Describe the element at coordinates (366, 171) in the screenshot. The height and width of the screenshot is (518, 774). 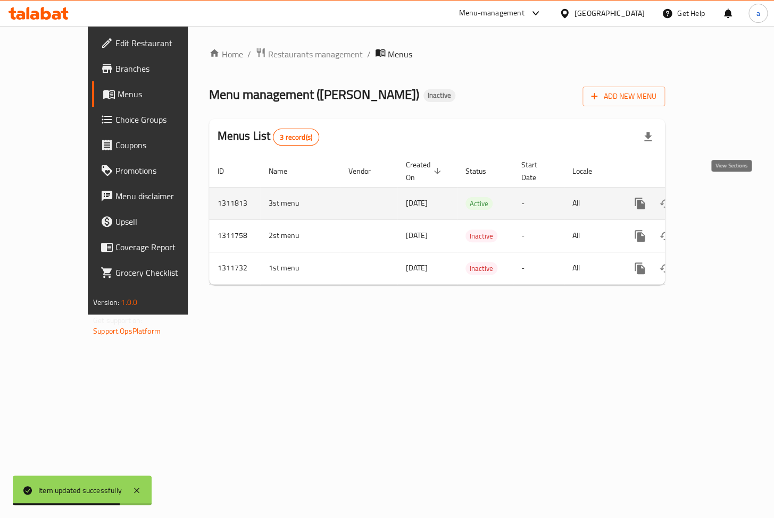
I see `span: Vendor` at that location.